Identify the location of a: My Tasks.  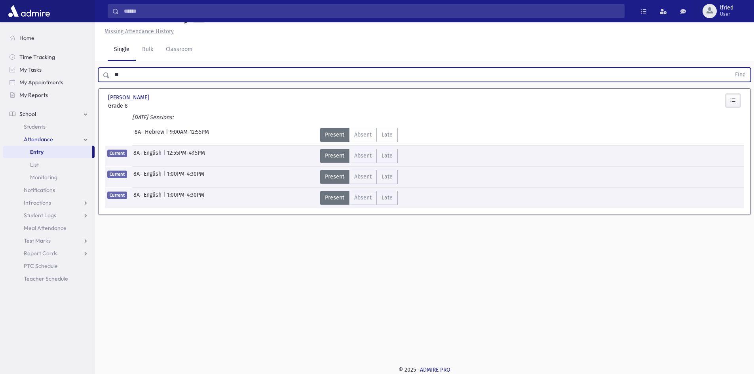
(49, 70).